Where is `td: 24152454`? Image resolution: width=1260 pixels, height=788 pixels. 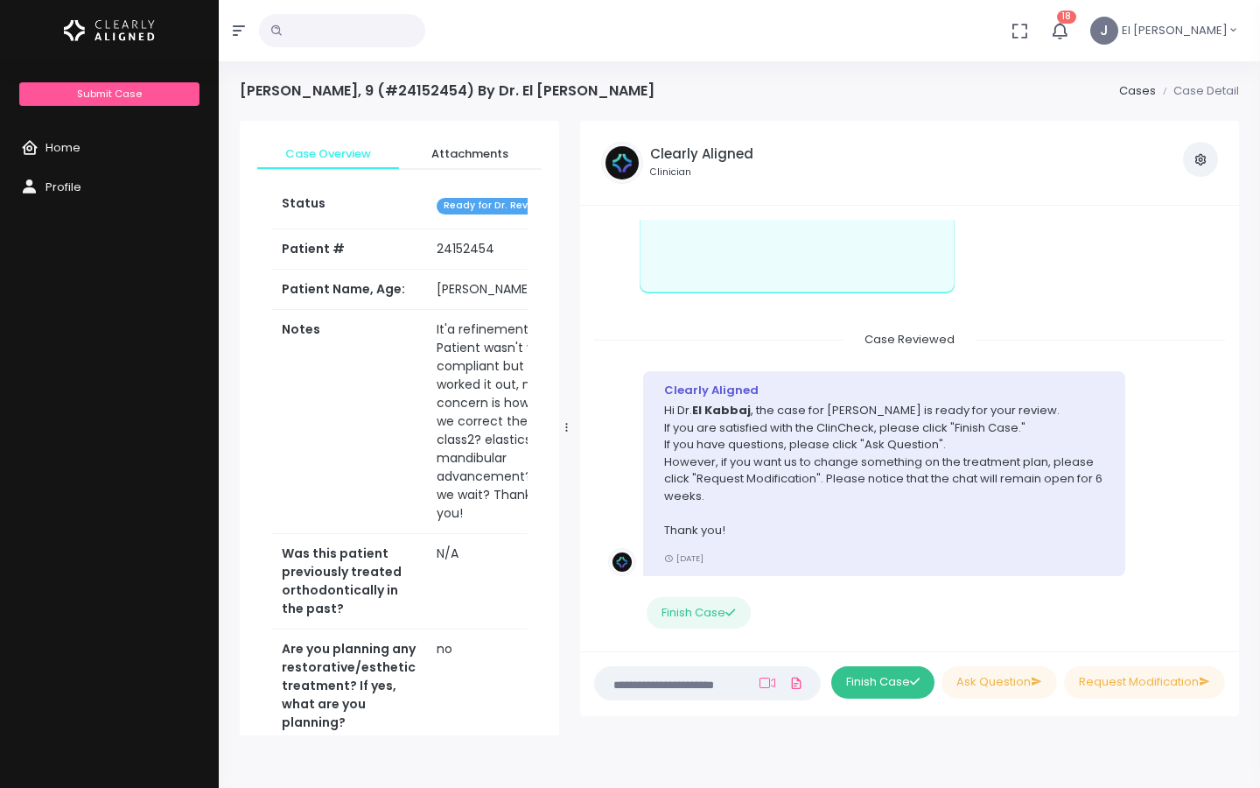
td: 24152454 is located at coordinates (497, 249).